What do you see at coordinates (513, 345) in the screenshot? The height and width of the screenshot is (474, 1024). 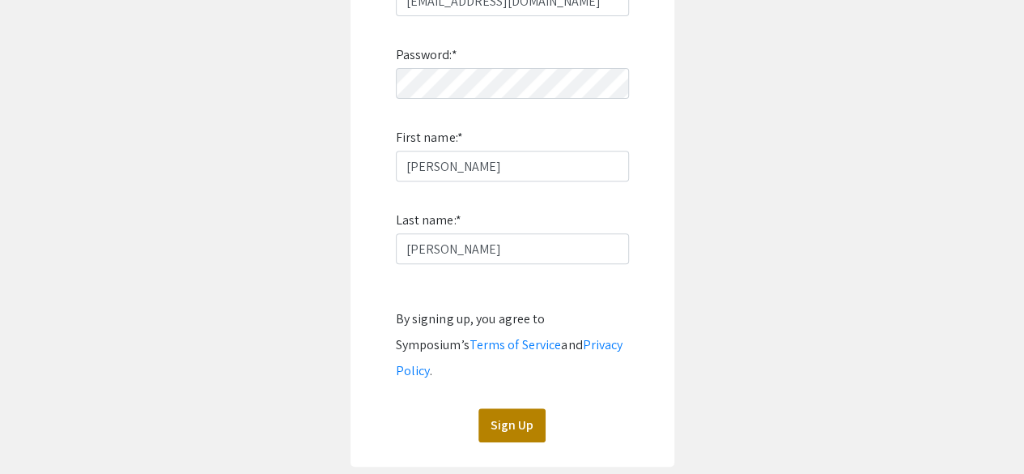 I see `div: By signing up, you agree to Symposium’s and .` at bounding box center [513, 345].